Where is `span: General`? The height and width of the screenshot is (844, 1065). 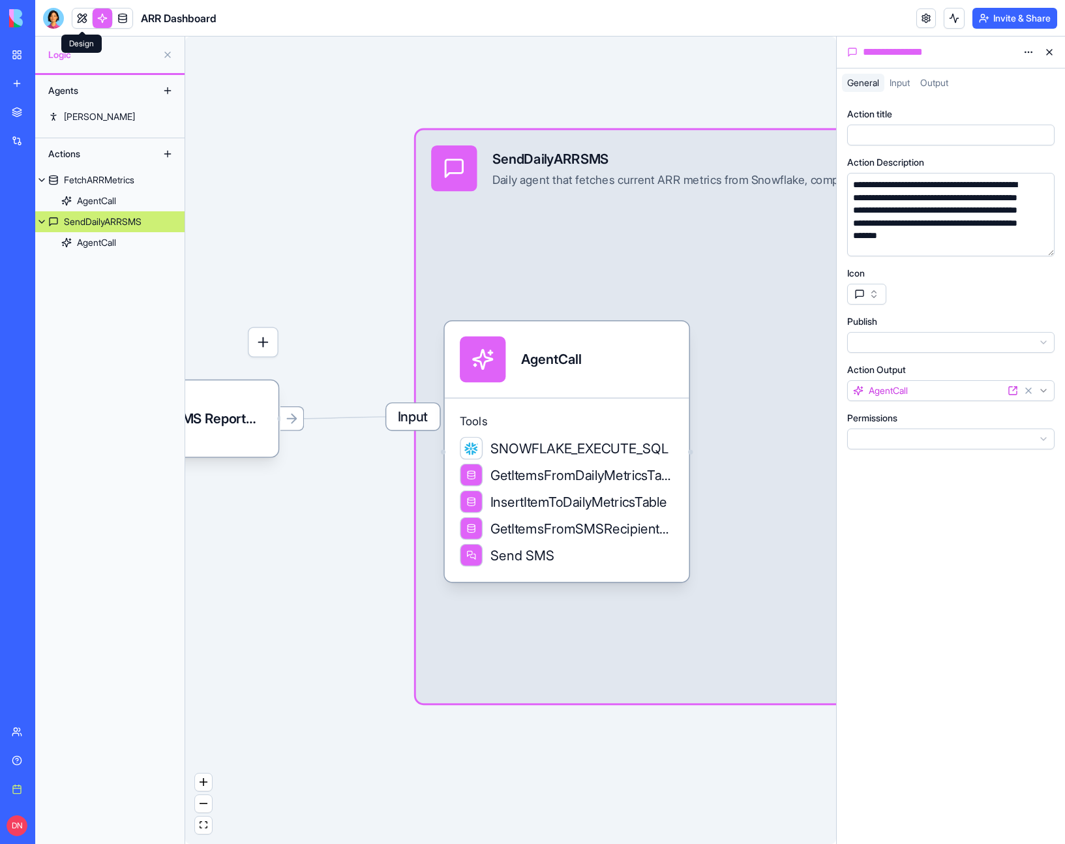
span: General is located at coordinates (863, 82).